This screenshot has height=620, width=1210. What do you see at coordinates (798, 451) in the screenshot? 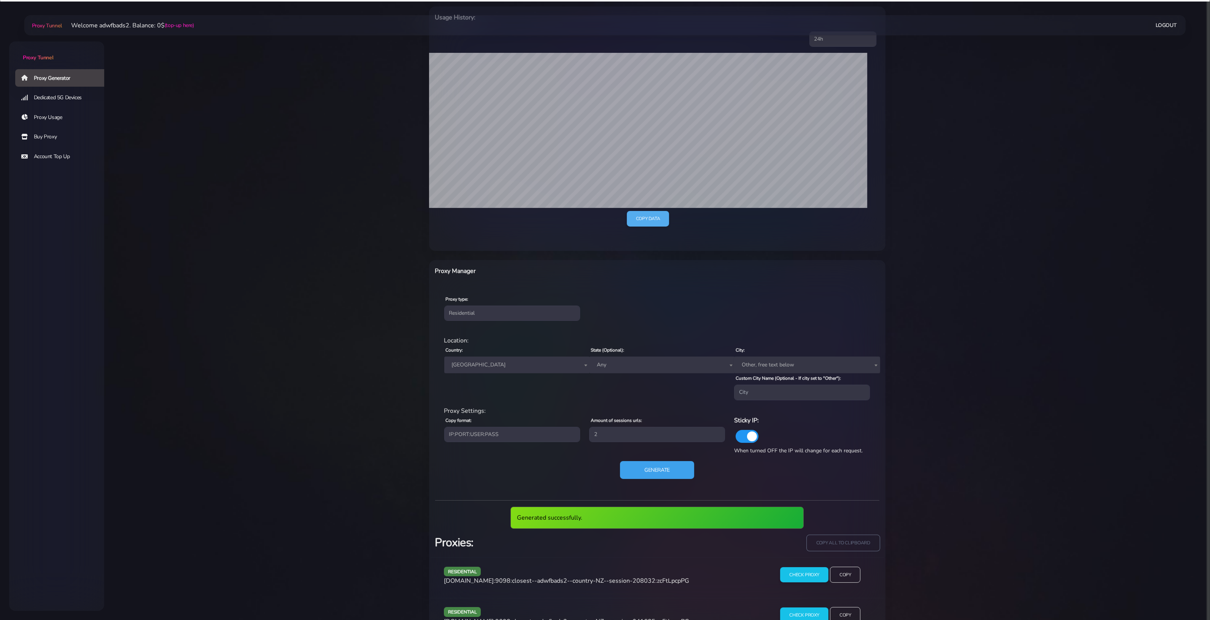
I see `span: When turned OFF the IP will change for each request.` at bounding box center [798, 451].